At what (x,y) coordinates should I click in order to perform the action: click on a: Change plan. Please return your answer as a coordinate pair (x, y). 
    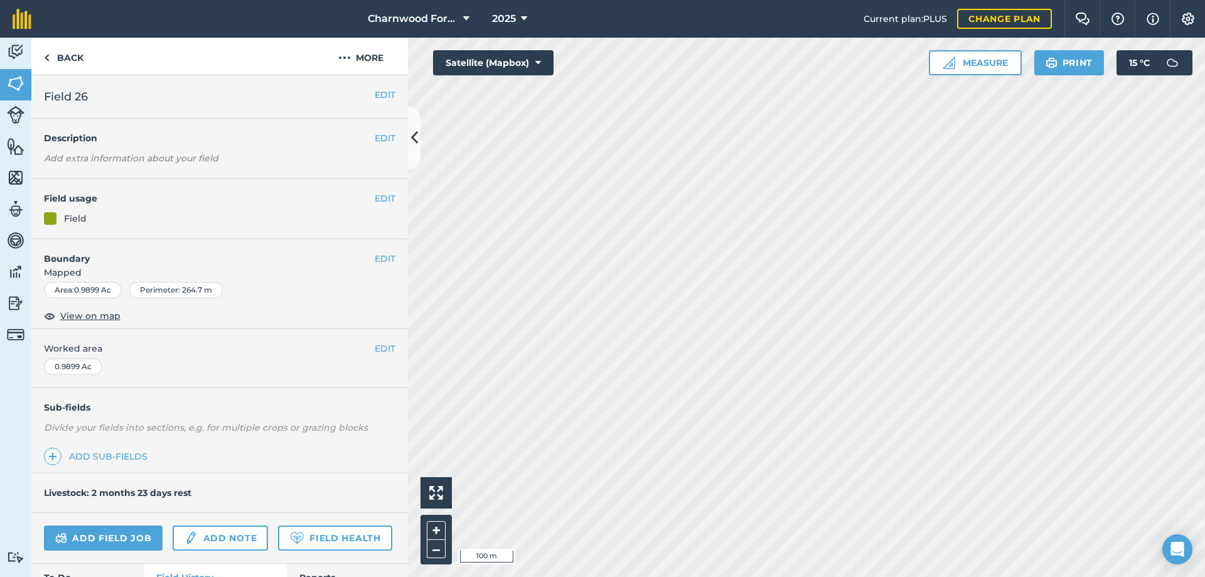
    Looking at the image, I should click on (1005, 19).